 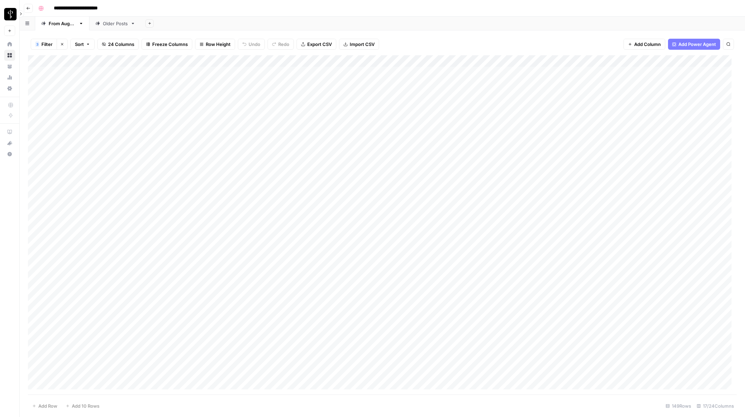 I want to click on span: Filter, so click(x=47, y=44).